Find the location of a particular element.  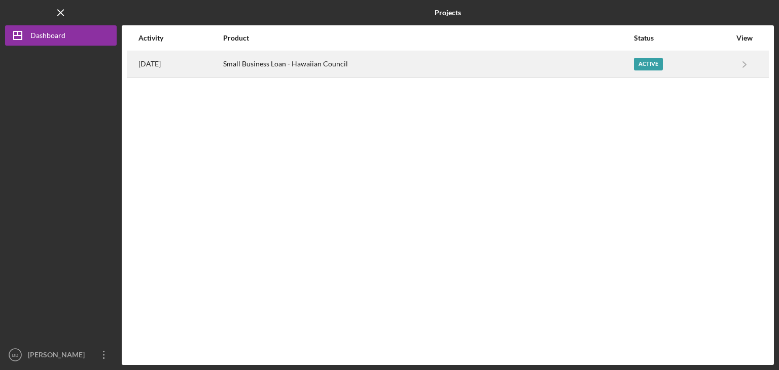

b: Projects is located at coordinates (448, 13).